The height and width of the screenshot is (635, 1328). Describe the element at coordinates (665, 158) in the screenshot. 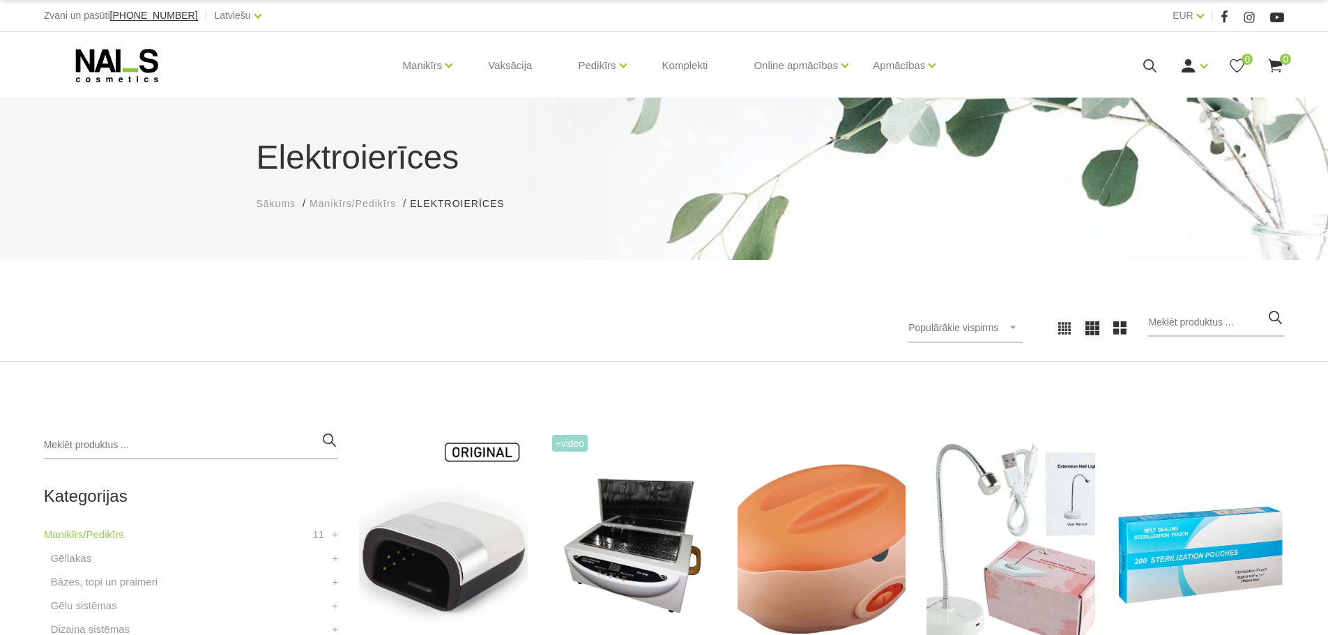

I see `h1: Elektroierīces` at that location.